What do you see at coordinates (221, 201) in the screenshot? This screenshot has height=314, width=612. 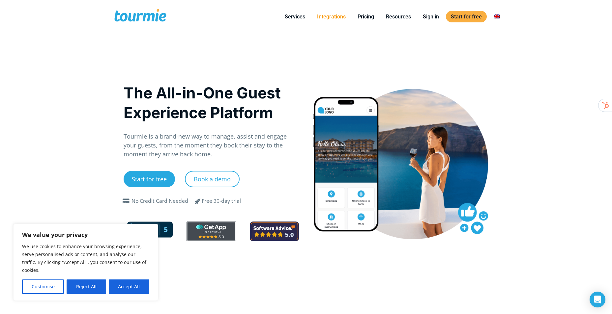 I see `div: Free 30-day trial` at bounding box center [221, 201].